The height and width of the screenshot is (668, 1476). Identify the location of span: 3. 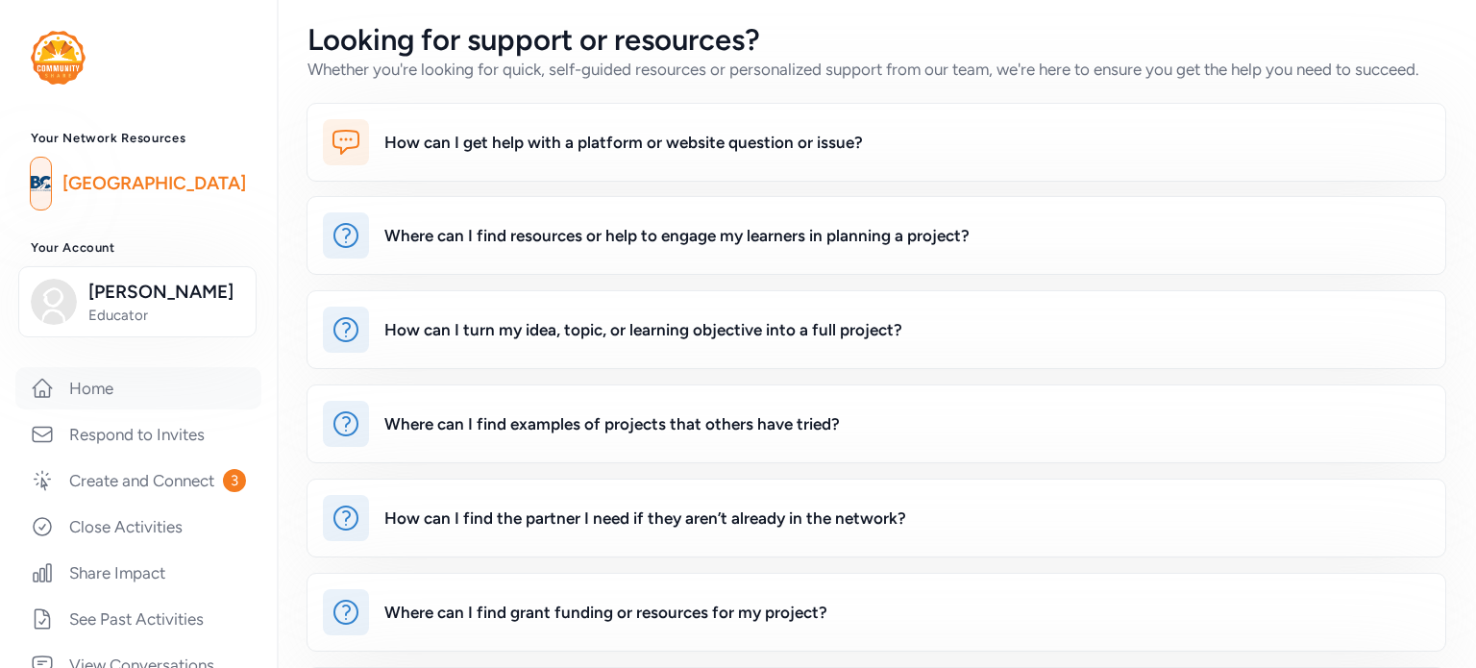
(234, 480).